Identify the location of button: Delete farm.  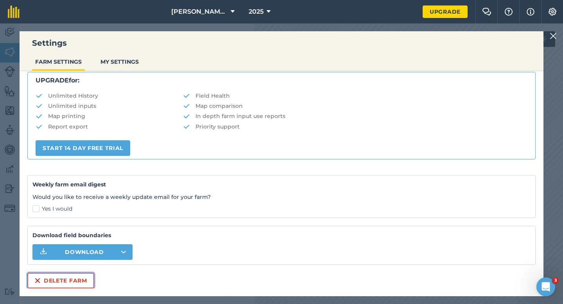
(61, 281).